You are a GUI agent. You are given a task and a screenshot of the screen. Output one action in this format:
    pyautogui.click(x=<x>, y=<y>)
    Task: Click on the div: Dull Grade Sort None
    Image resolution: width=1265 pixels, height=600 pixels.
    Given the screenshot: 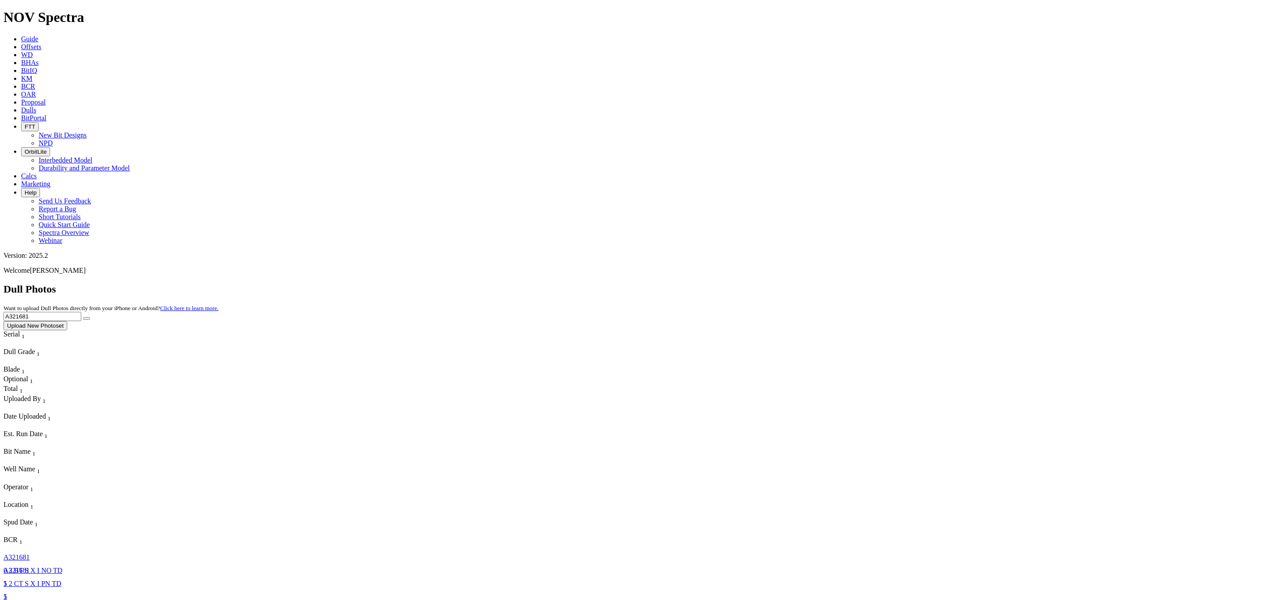 What is the action you would take?
    pyautogui.click(x=34, y=353)
    